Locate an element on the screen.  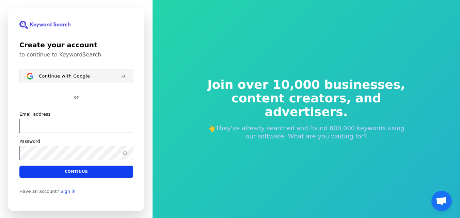
span: Continue with Google is located at coordinates (64, 76).